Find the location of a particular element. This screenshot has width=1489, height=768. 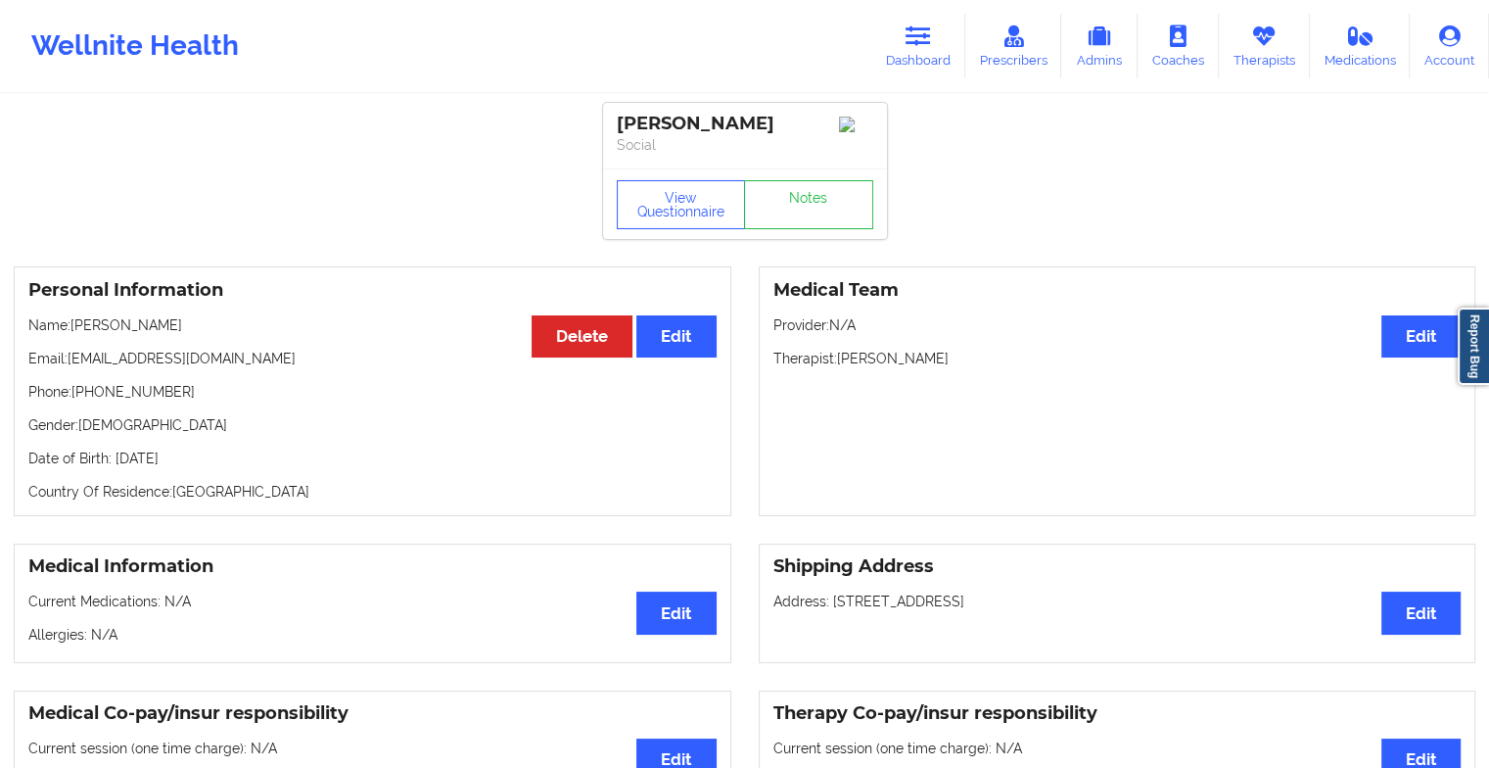

button: View Questionnaire is located at coordinates (682, 205).